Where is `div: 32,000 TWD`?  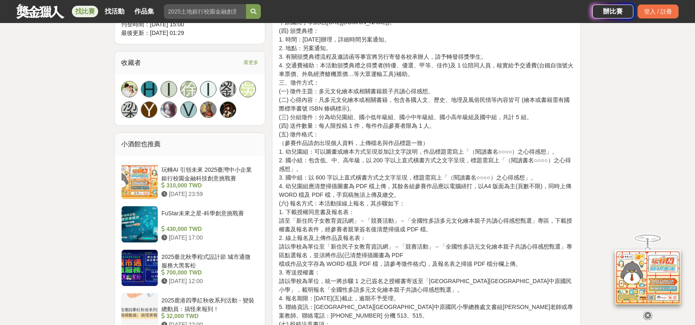 div: 32,000 TWD is located at coordinates (208, 316).